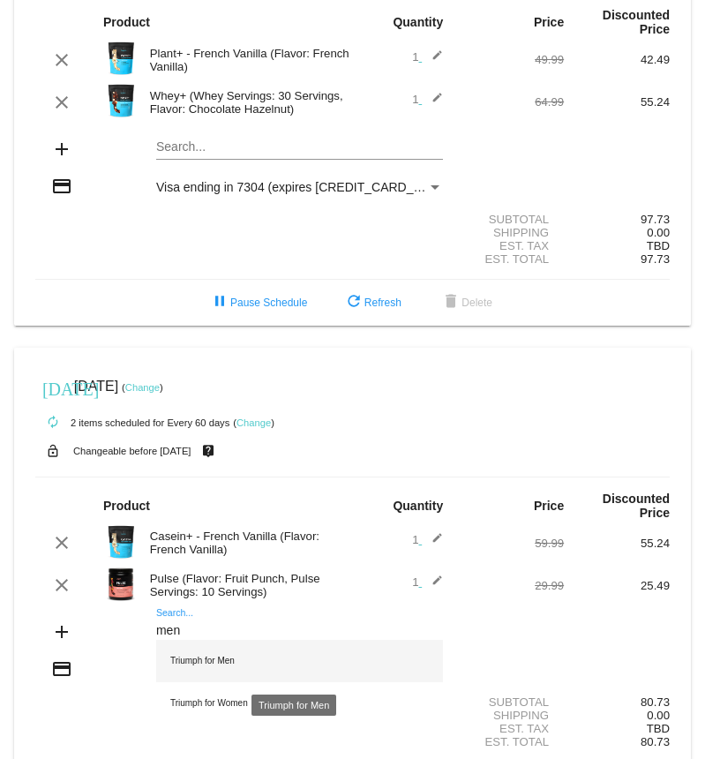 The height and width of the screenshot is (759, 705). What do you see at coordinates (655, 741) in the screenshot?
I see `span: 80.73` at bounding box center [655, 741].